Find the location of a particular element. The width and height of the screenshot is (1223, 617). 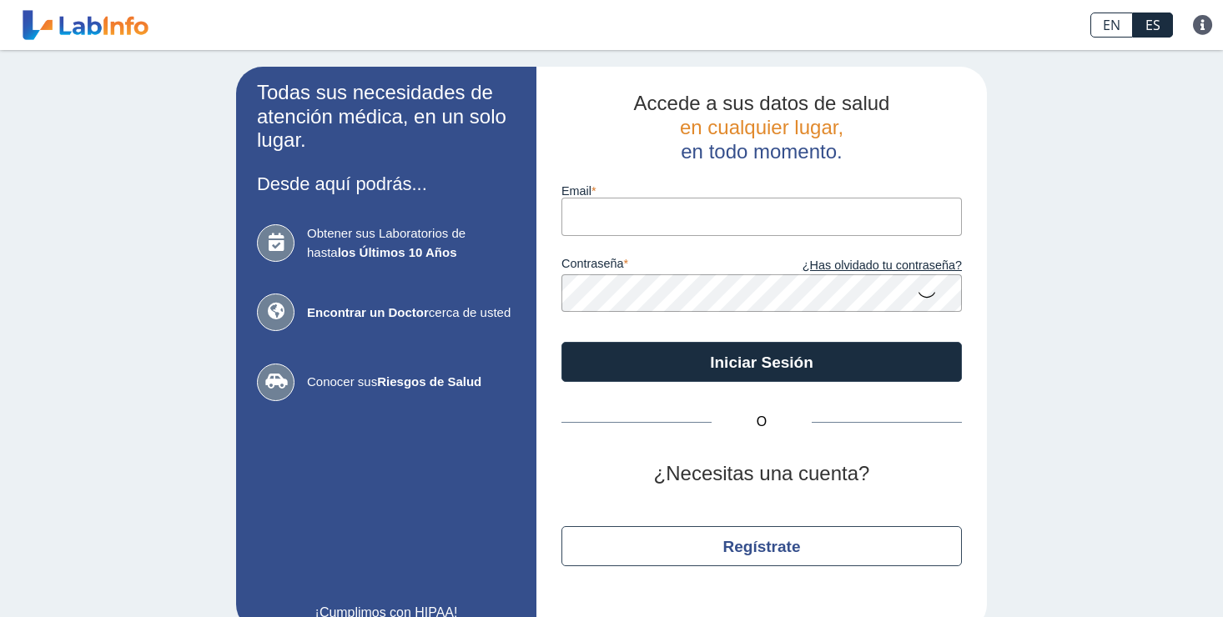

h3: Desde aquí podrás... is located at coordinates (386, 184).